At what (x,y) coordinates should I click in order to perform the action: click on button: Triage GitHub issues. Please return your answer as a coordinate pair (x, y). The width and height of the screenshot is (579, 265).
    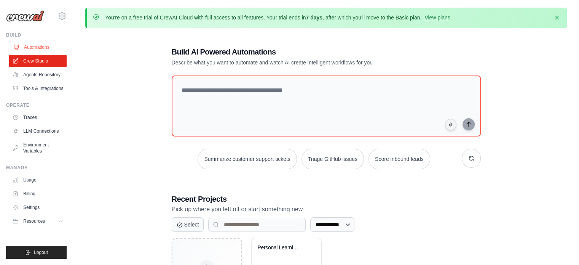
    Looking at the image, I should click on (333, 159).